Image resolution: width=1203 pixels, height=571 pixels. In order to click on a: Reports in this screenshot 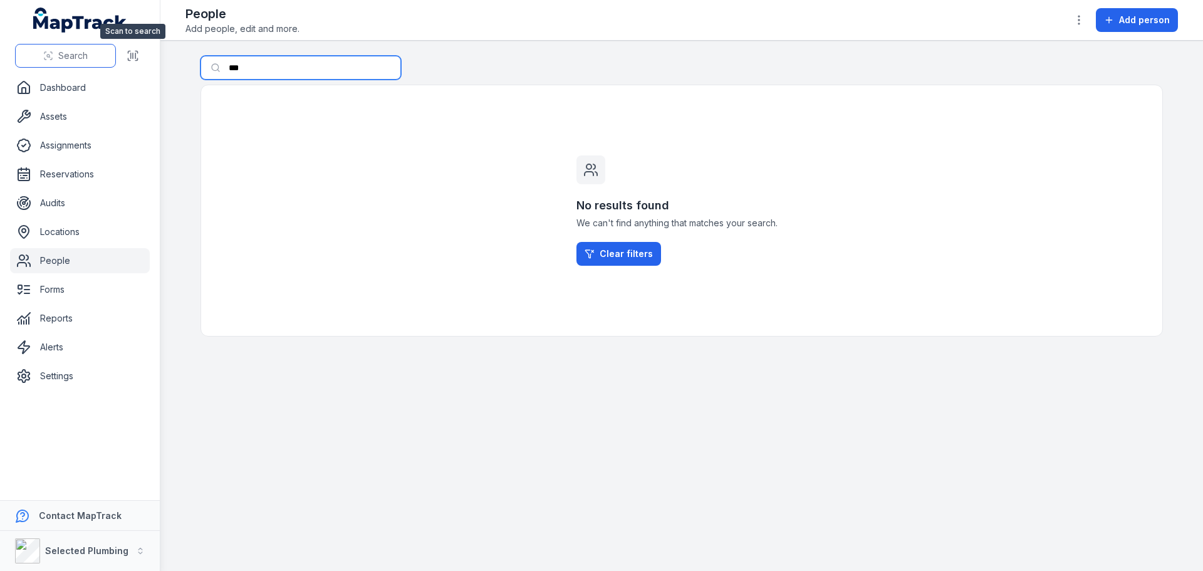, I will do `click(80, 318)`.